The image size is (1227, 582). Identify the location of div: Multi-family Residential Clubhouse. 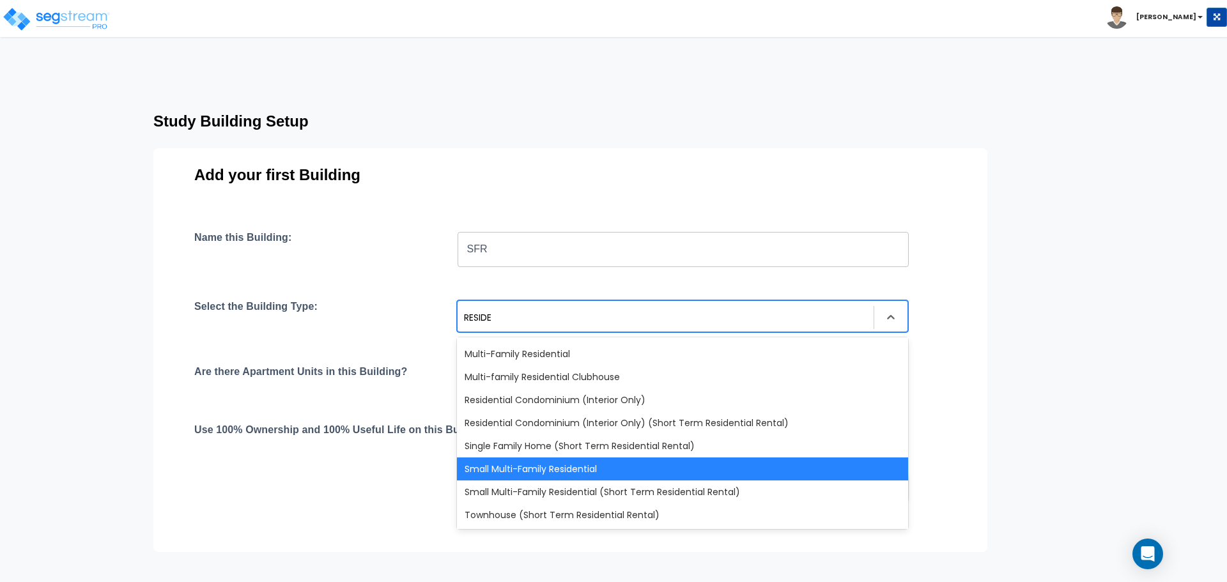
(682, 377).